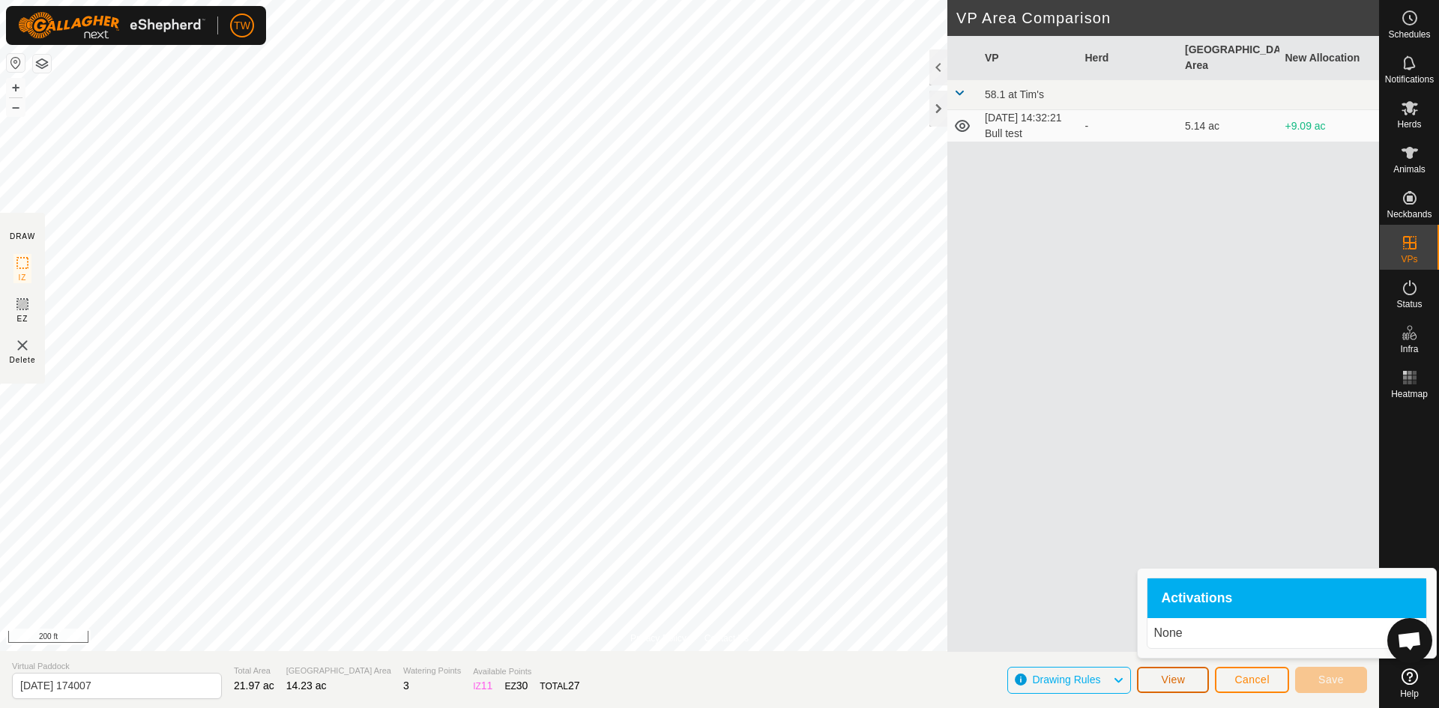 The image size is (1439, 708). What do you see at coordinates (1409, 684) in the screenshot?
I see `a: Help` at bounding box center [1409, 684].